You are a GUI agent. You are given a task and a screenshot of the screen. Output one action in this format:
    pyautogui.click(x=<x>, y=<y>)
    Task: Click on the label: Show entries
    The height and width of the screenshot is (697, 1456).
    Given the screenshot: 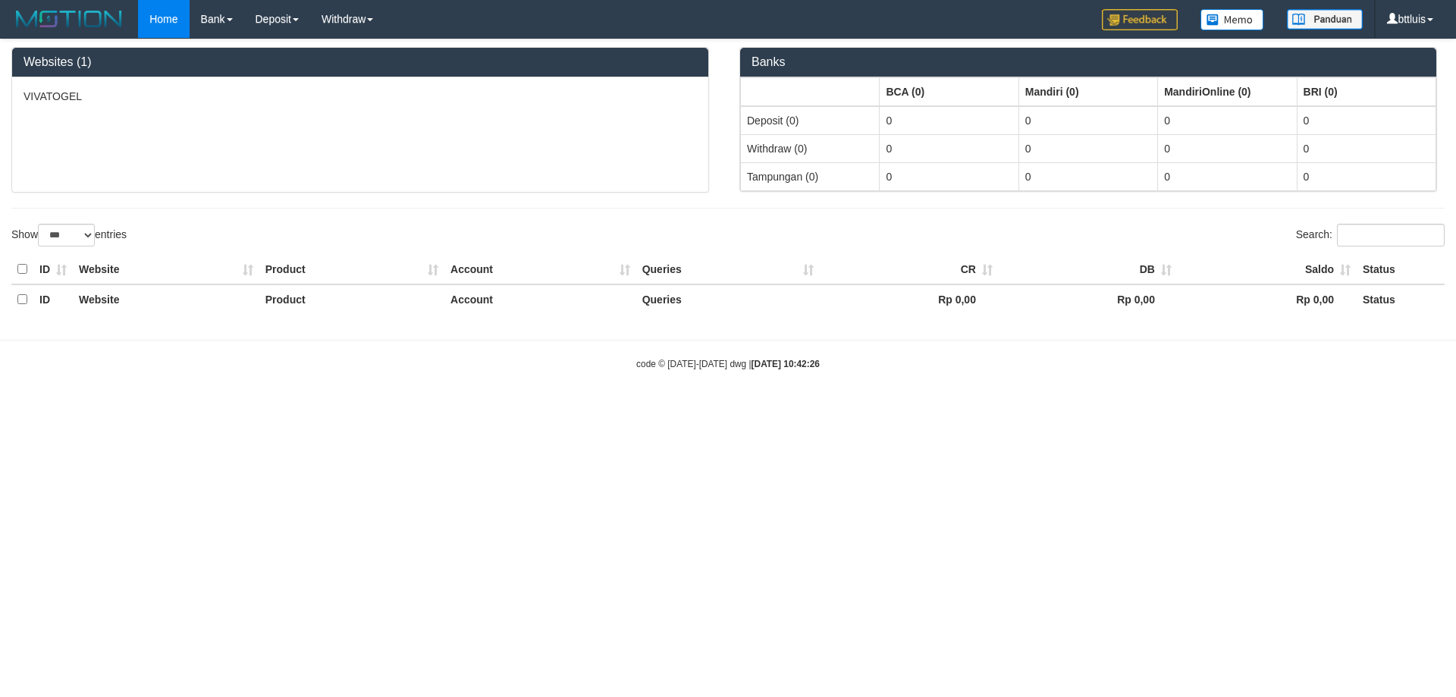 What is the action you would take?
    pyautogui.click(x=69, y=235)
    